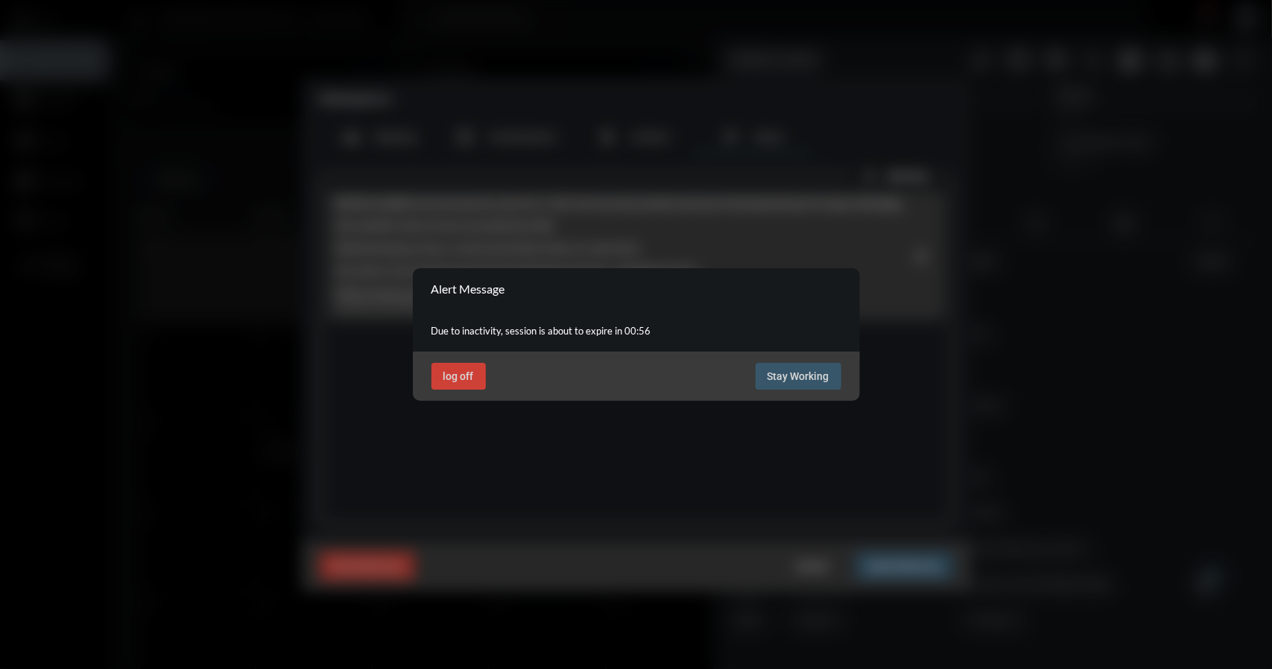 The height and width of the screenshot is (669, 1272). I want to click on button: Stay Working, so click(798, 376).